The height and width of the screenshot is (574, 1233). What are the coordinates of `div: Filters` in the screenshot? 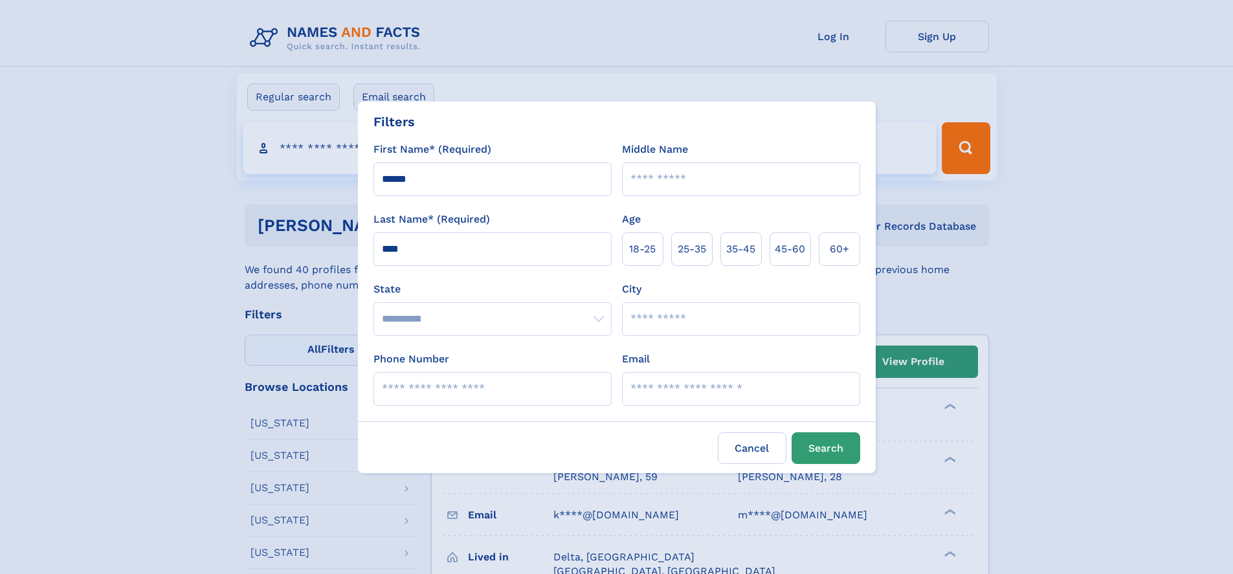 It's located at (394, 122).